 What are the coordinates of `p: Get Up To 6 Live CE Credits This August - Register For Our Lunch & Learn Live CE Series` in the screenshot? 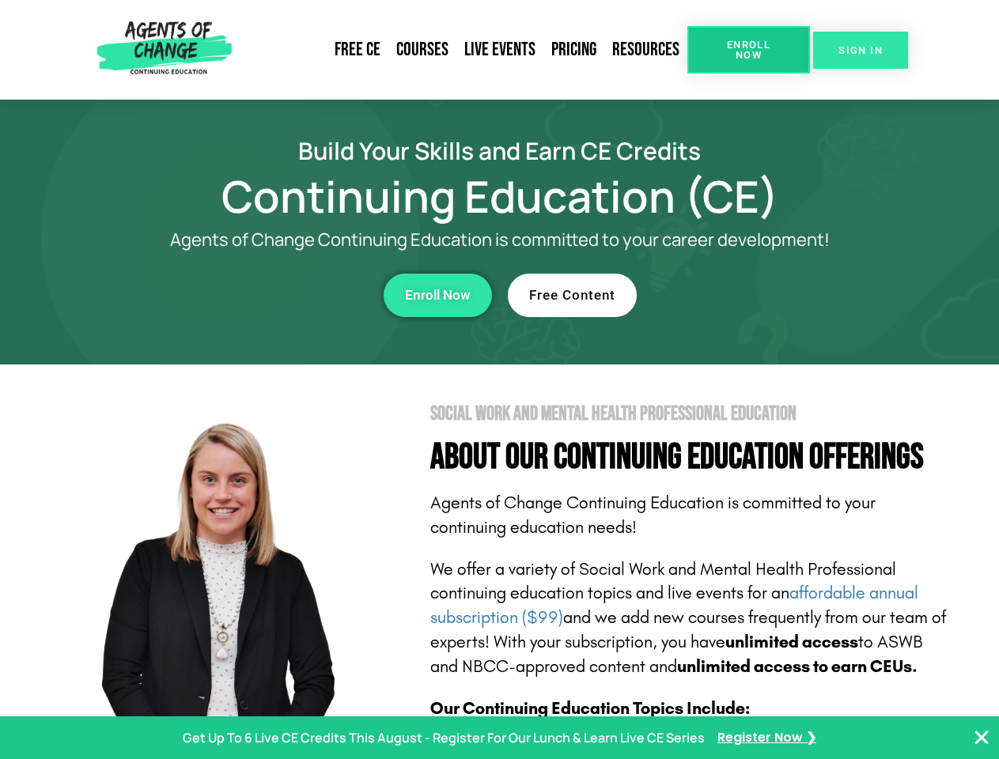 It's located at (444, 738).